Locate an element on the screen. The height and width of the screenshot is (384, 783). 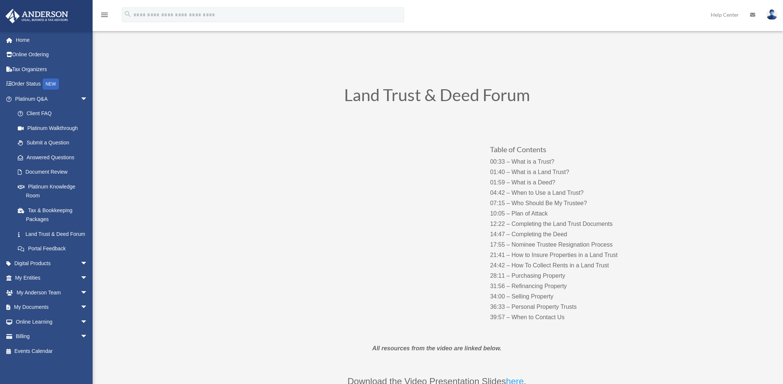
p: 00:33 – What is a Trust? 01:40 – What is a Land Trust? 01:59 – What is a Deed? 04:42 – When to Us... is located at coordinates (563, 240).